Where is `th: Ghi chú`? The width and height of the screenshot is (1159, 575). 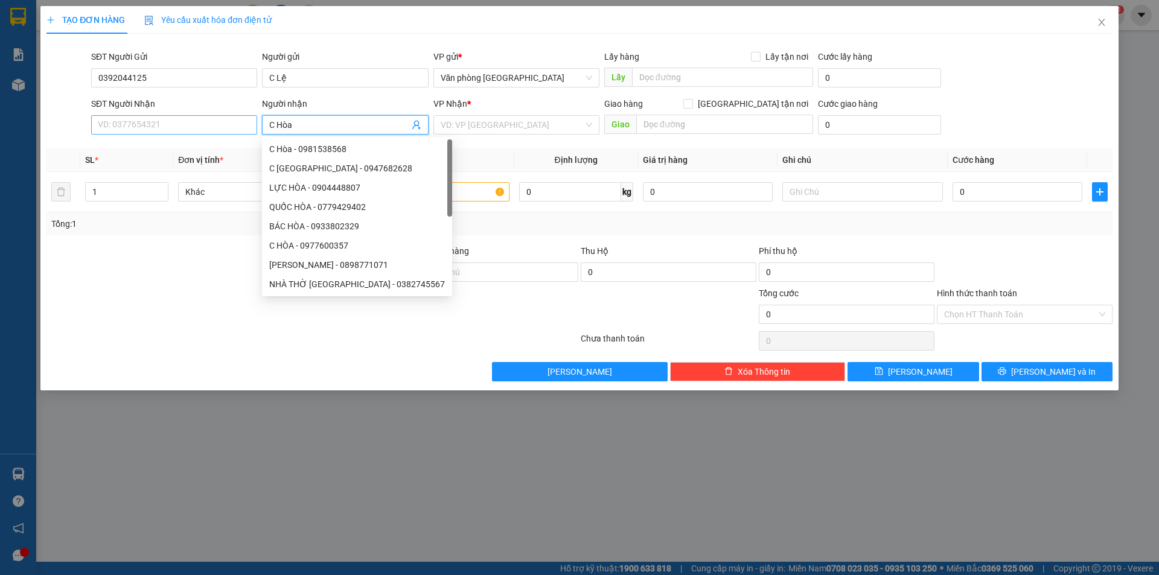
th: Ghi chú is located at coordinates (863, 160).